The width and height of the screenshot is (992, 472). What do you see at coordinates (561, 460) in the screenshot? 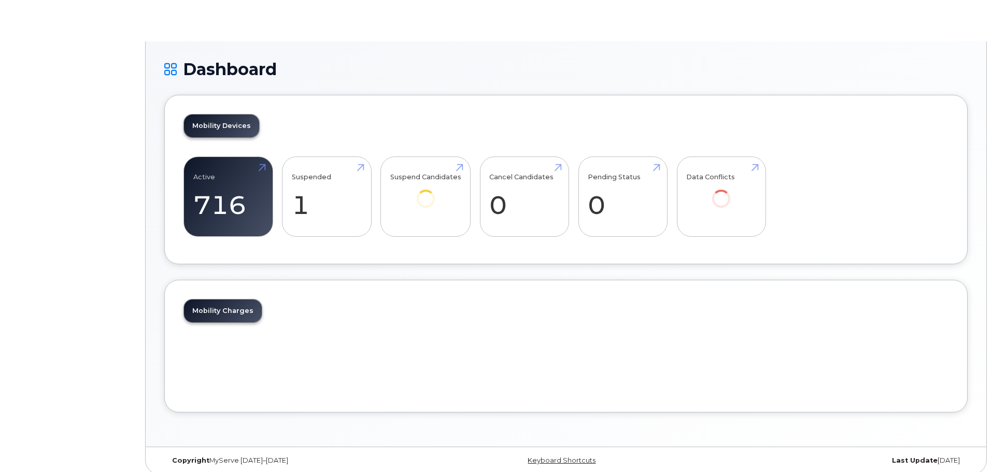
I see `a: Keyboard Shortcuts` at bounding box center [561, 460].